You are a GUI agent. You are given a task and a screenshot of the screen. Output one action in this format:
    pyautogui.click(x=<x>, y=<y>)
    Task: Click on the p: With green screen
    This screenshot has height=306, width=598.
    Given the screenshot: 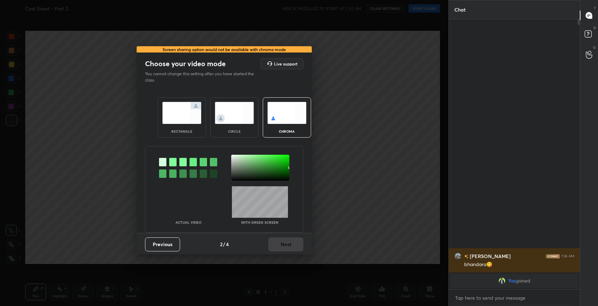 What is the action you would take?
    pyautogui.click(x=260, y=222)
    